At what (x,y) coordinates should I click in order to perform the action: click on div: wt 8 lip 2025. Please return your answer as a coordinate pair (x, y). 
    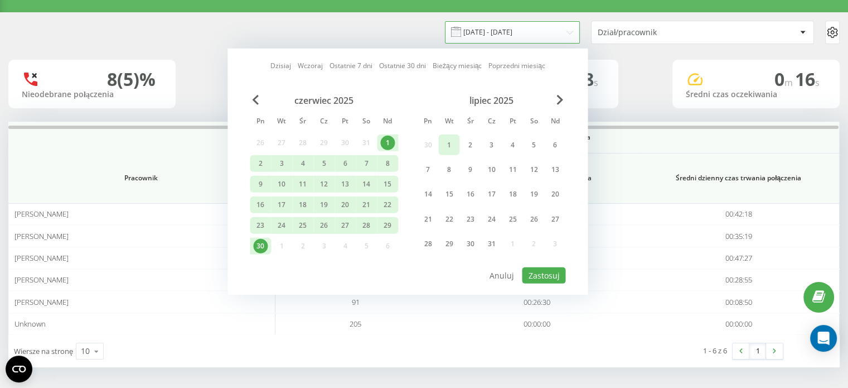
    Looking at the image, I should click on (449, 169).